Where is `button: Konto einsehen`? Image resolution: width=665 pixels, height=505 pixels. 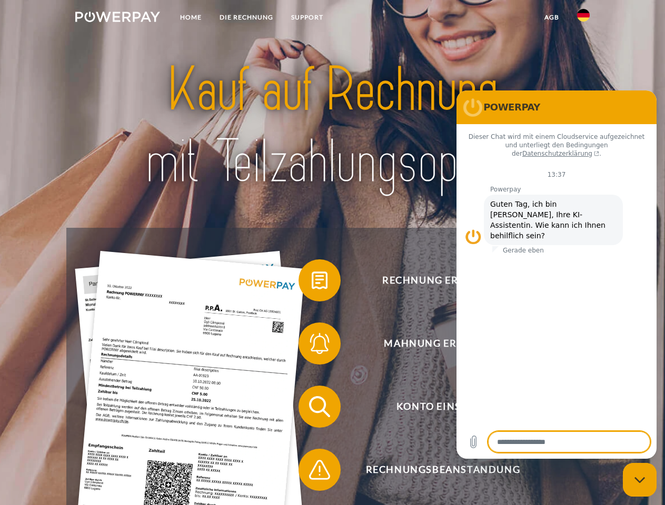
button: Konto einsehen is located at coordinates (435, 407).